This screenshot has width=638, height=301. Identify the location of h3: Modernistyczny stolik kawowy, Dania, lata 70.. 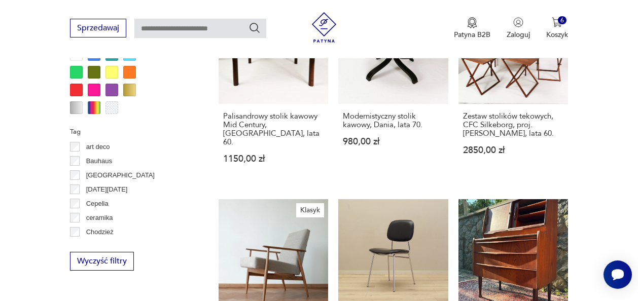
(393, 121).